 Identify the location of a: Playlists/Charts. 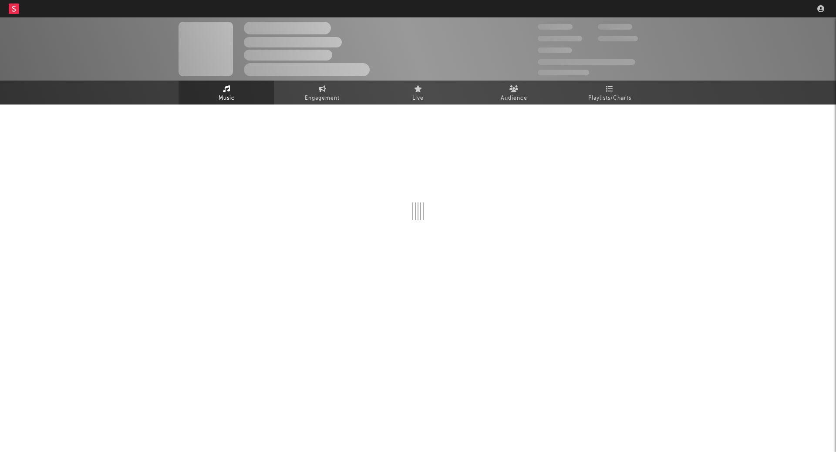
(609, 92).